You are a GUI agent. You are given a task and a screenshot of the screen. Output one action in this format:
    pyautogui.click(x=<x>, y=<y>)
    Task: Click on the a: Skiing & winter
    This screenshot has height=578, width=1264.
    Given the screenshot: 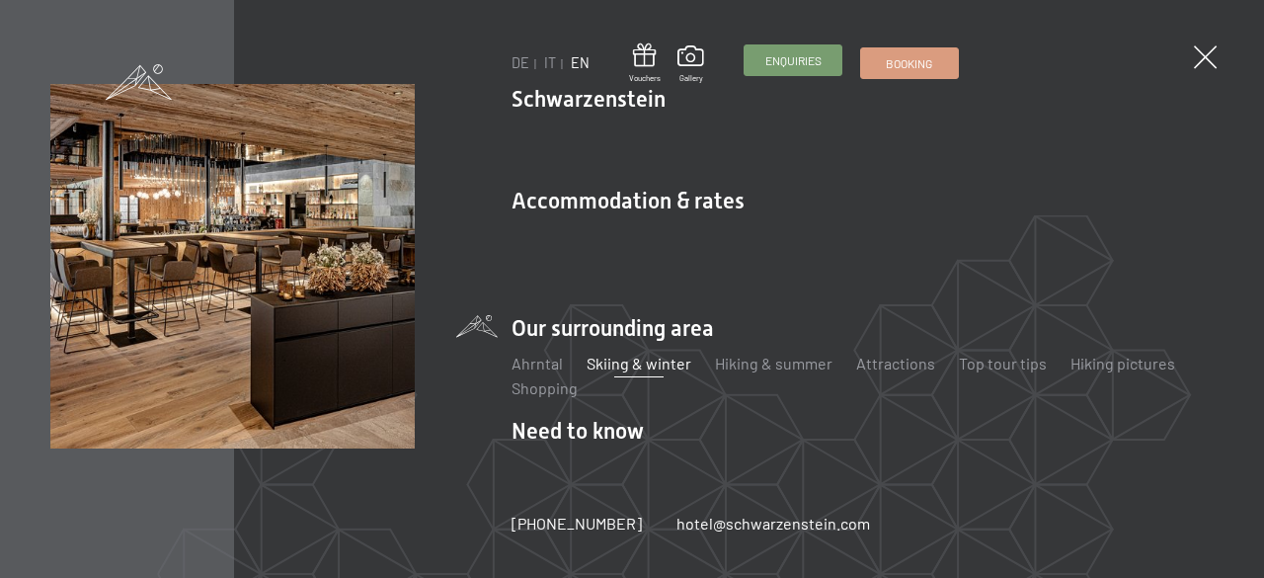 What is the action you would take?
    pyautogui.click(x=639, y=362)
    